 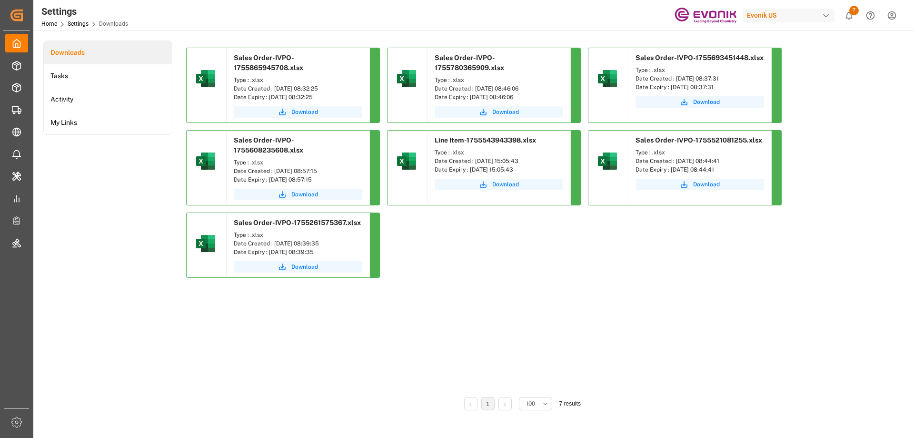 What do you see at coordinates (699, 58) in the screenshot?
I see `span: Sales Order-IVPO-1755693451448.xlsx` at bounding box center [699, 58].